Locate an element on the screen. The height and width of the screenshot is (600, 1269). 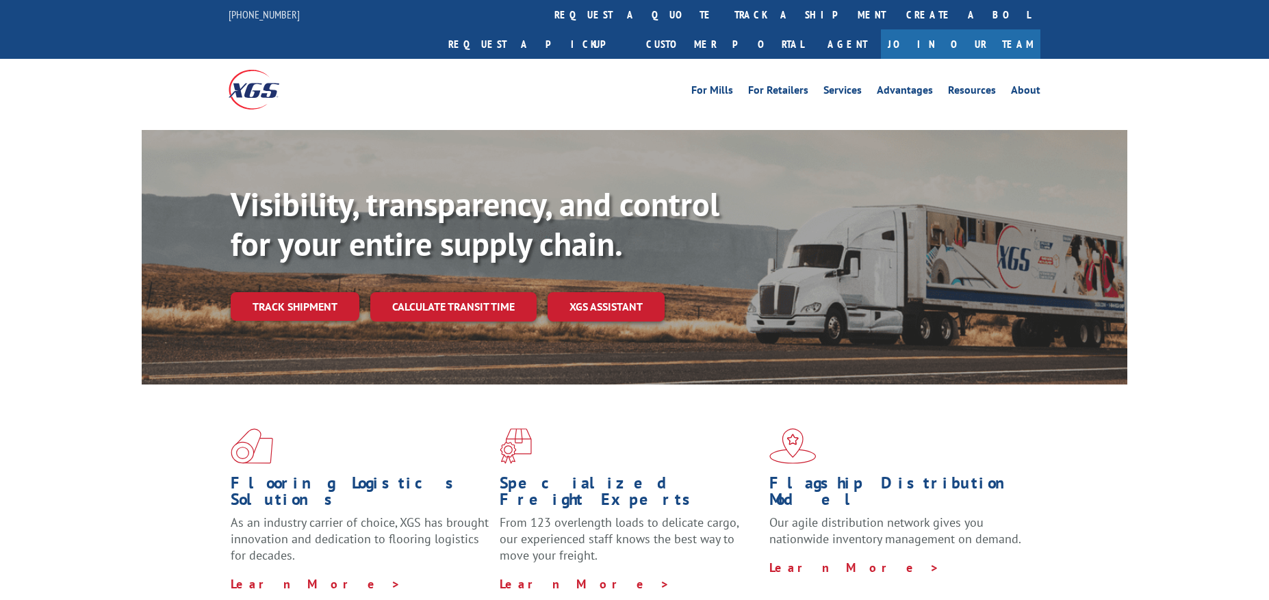
img: xgs-icon-total-supply-chain-intelligence-red is located at coordinates (252, 446).